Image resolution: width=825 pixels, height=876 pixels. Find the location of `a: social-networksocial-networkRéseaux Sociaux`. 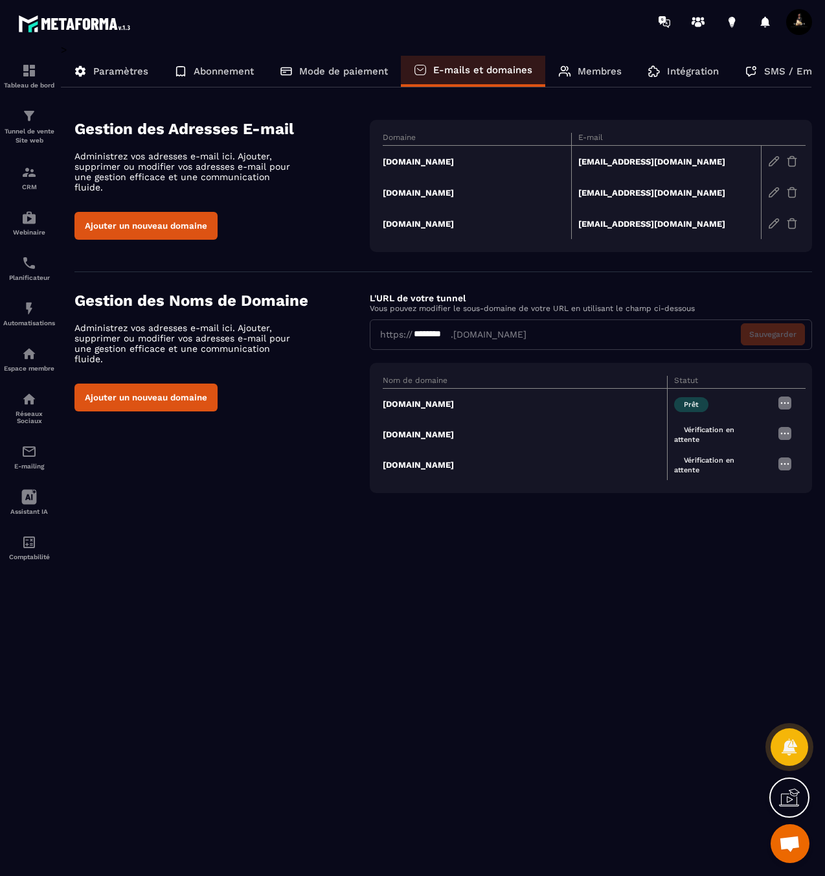

a: social-networksocial-networkRéseaux Sociaux is located at coordinates (29, 408).